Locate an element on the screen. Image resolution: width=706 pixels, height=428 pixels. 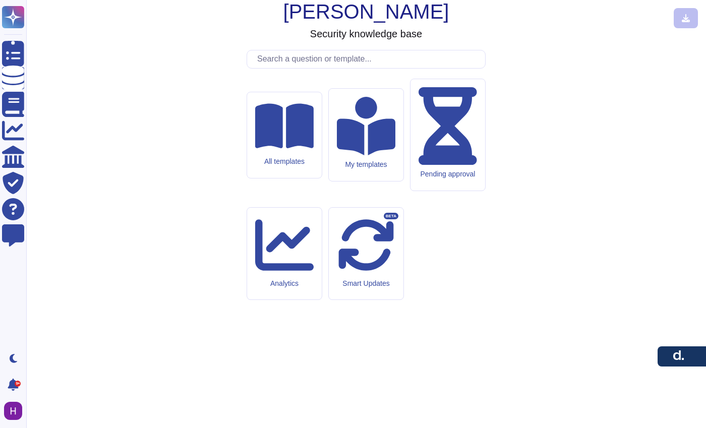
div: Analytics is located at coordinates (284, 283).